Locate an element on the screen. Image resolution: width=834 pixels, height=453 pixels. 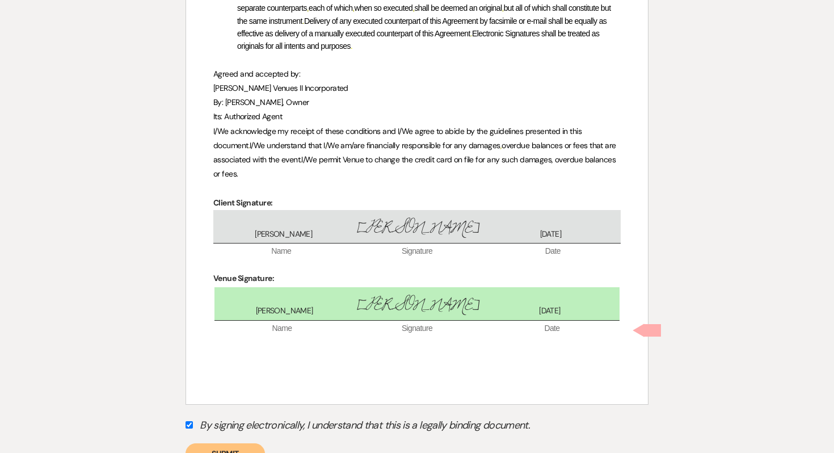
span: shall be deemed an original is located at coordinates (458, 8).